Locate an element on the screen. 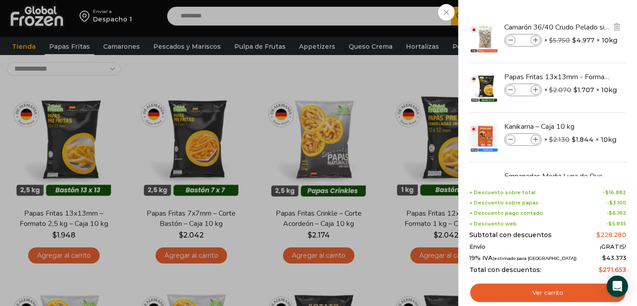  bdi: 228.280 is located at coordinates (611, 235).